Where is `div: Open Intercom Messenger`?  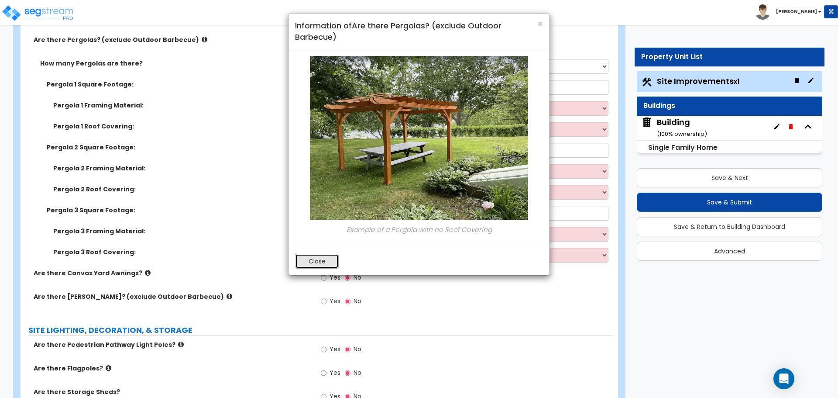
div: Open Intercom Messenger is located at coordinates (784, 378).